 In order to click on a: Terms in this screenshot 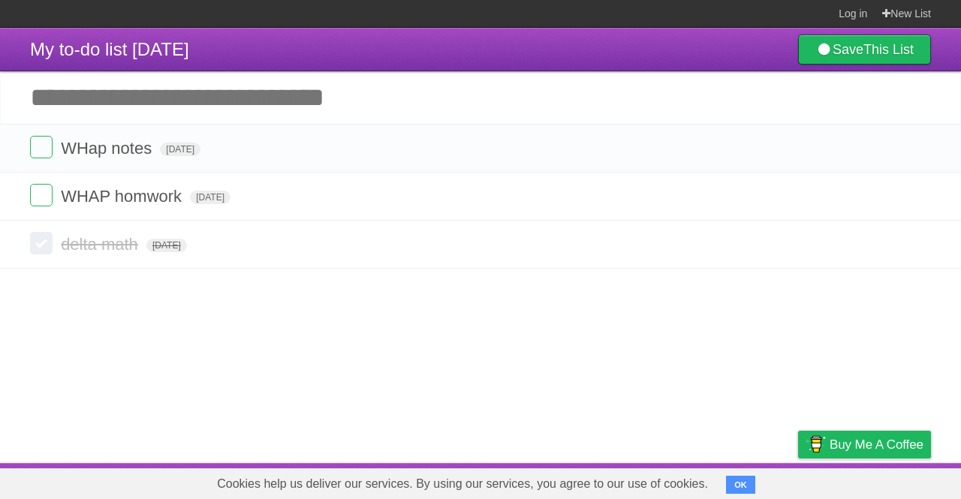, I will do `click(744, 481)`.